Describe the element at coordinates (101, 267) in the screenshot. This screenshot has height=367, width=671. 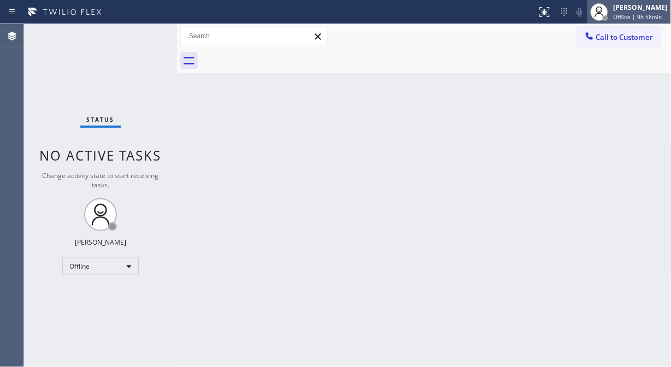
I see `div: Offline` at that location.